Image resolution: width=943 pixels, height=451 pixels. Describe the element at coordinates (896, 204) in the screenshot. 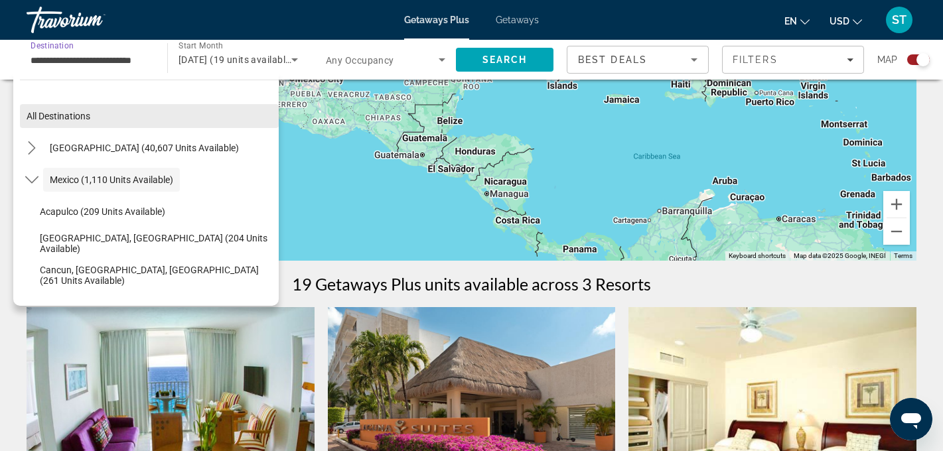

I see `button: Zoom in` at that location.